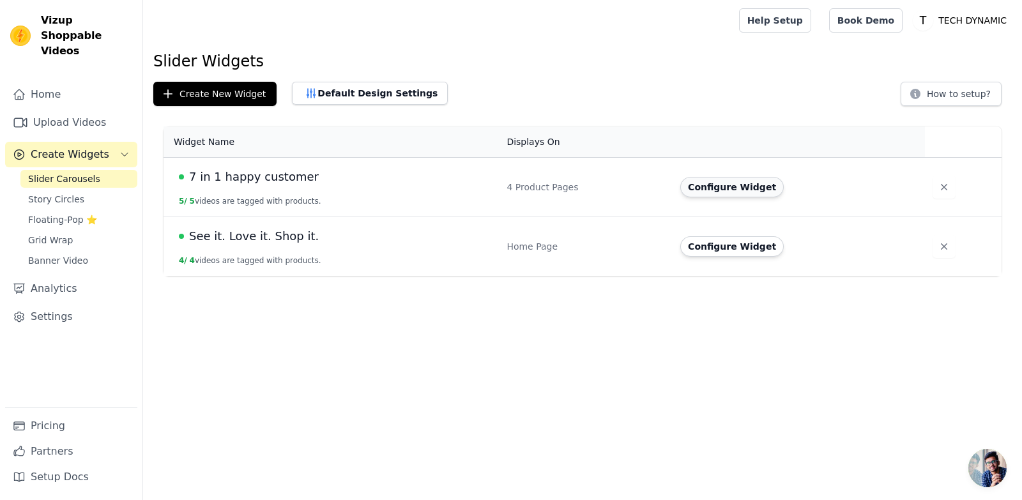 Image resolution: width=1022 pixels, height=500 pixels. I want to click on a: Story Circles, so click(79, 199).